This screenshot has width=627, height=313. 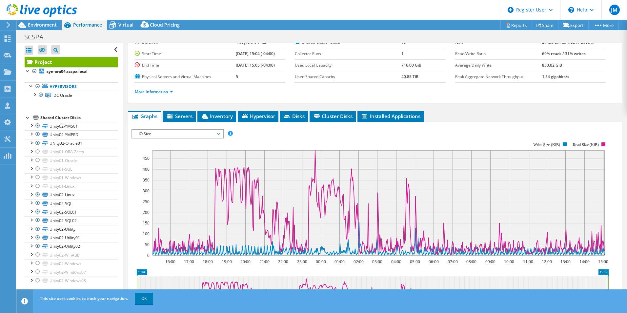 I want to click on text: 22:00, so click(x=283, y=261).